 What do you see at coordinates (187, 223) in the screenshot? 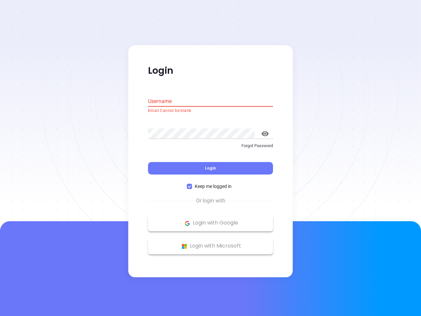
I see `img: Google Logo` at bounding box center [187, 223].